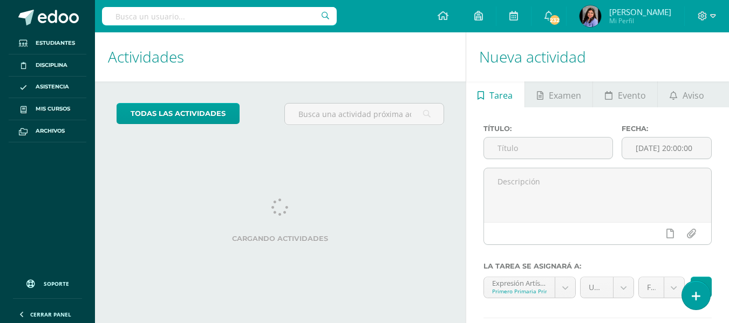 Image resolution: width=729 pixels, height=323 pixels. Describe the element at coordinates (548, 128) in the screenshot. I see `label: Título:` at that location.